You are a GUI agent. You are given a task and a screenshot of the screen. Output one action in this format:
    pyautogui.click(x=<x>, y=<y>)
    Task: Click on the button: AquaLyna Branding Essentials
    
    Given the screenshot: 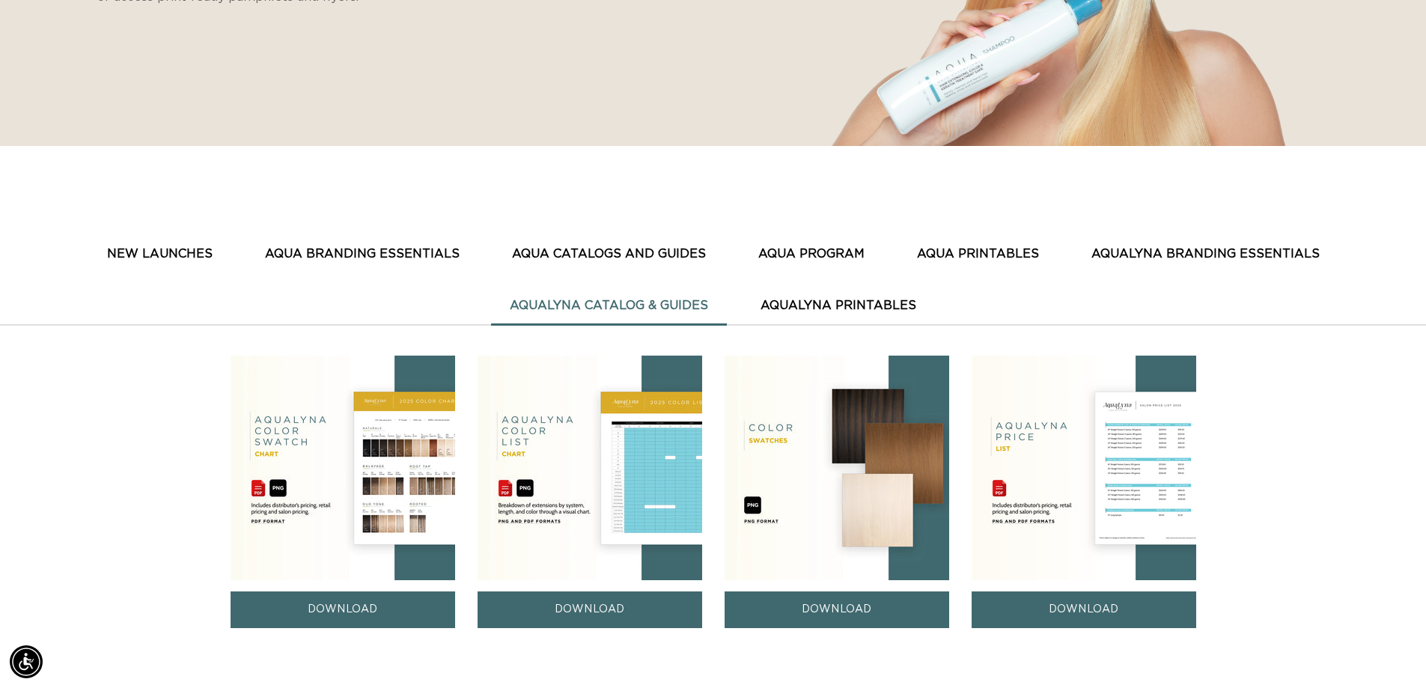 What is the action you would take?
    pyautogui.click(x=1205, y=254)
    